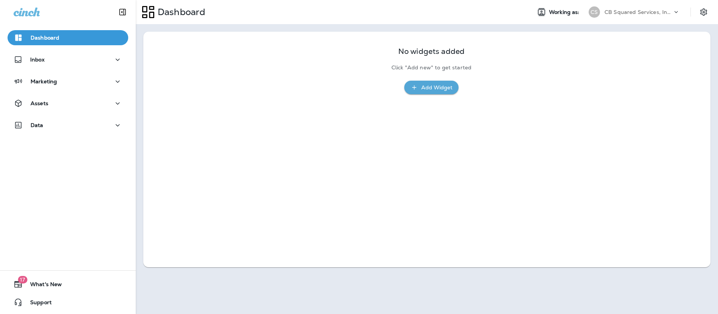 The image size is (718, 314). What do you see at coordinates (565, 12) in the screenshot?
I see `span: Working as:` at bounding box center [565, 12].